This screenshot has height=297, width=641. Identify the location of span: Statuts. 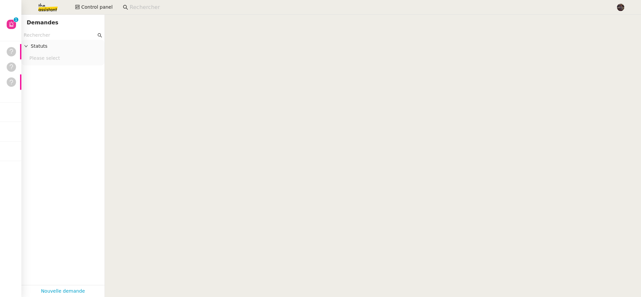
(66, 46).